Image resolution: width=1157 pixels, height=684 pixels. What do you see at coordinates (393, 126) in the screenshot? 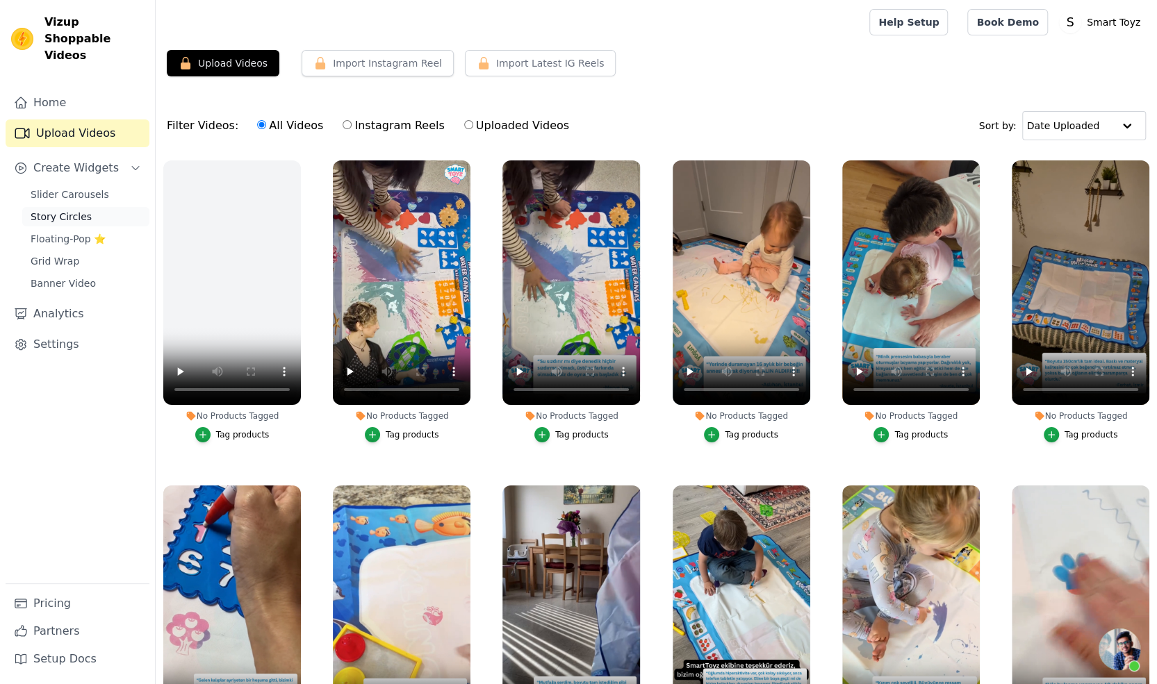
I see `label: Instagram Reels` at bounding box center [393, 126].